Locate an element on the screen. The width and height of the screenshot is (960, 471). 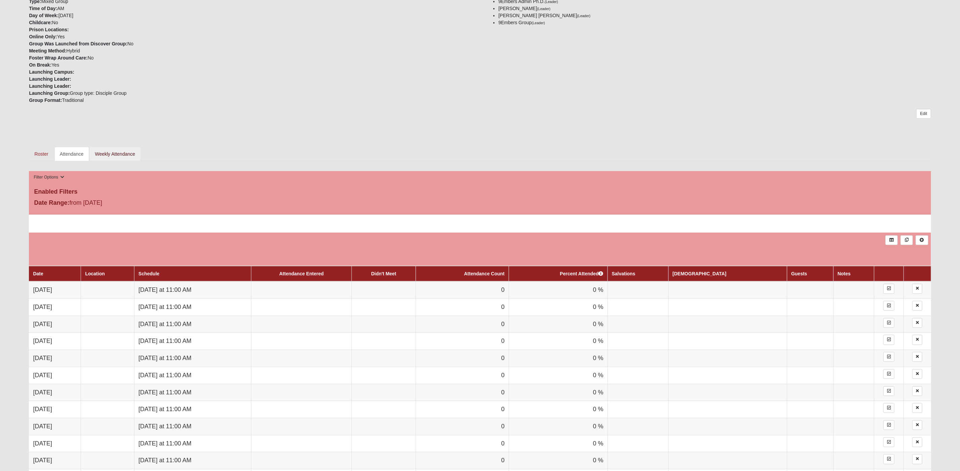
a: Percent Attended is located at coordinates (581, 274).